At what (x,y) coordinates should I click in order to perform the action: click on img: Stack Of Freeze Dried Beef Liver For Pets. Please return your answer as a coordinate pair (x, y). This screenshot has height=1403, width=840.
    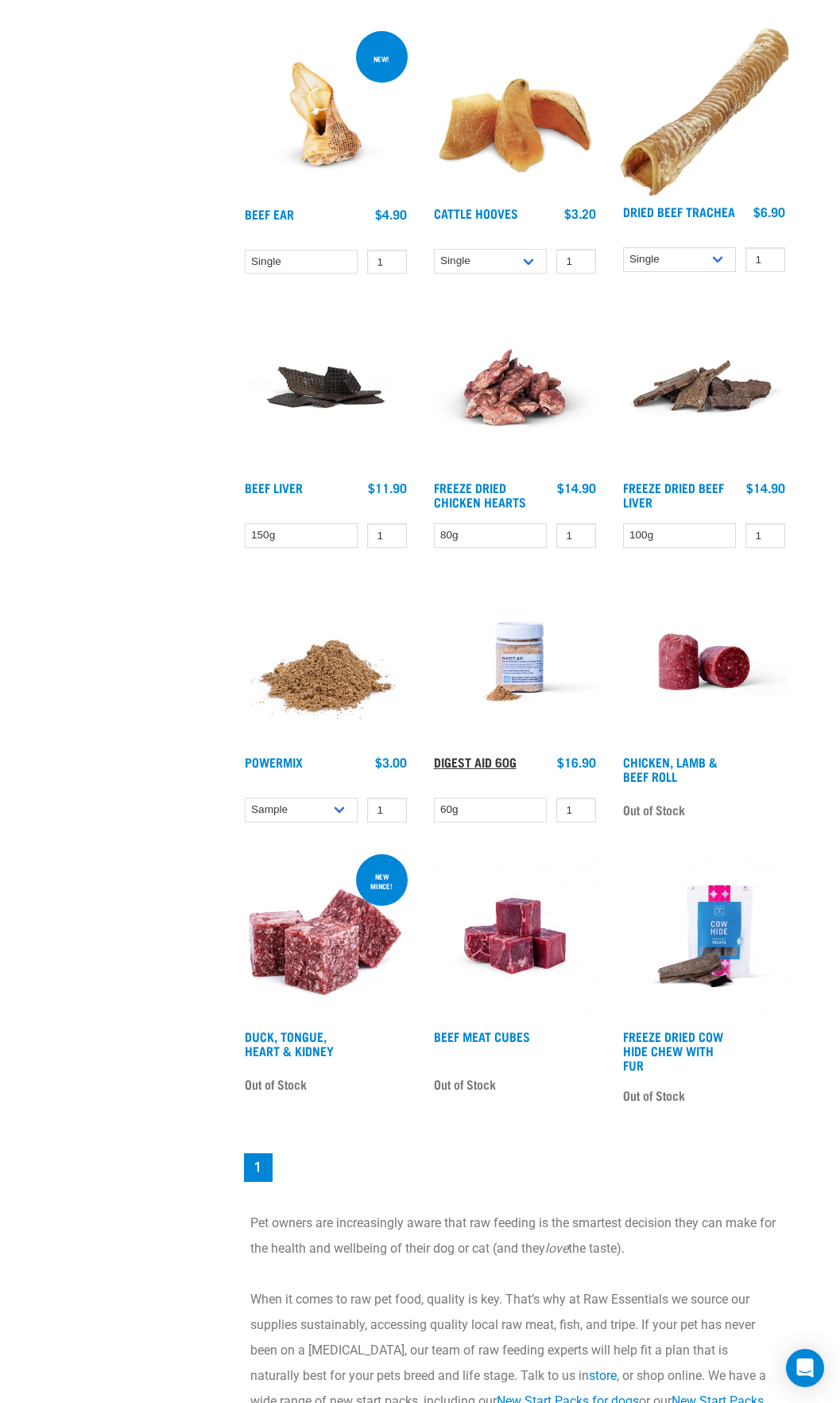
    Looking at the image, I should click on (705, 388).